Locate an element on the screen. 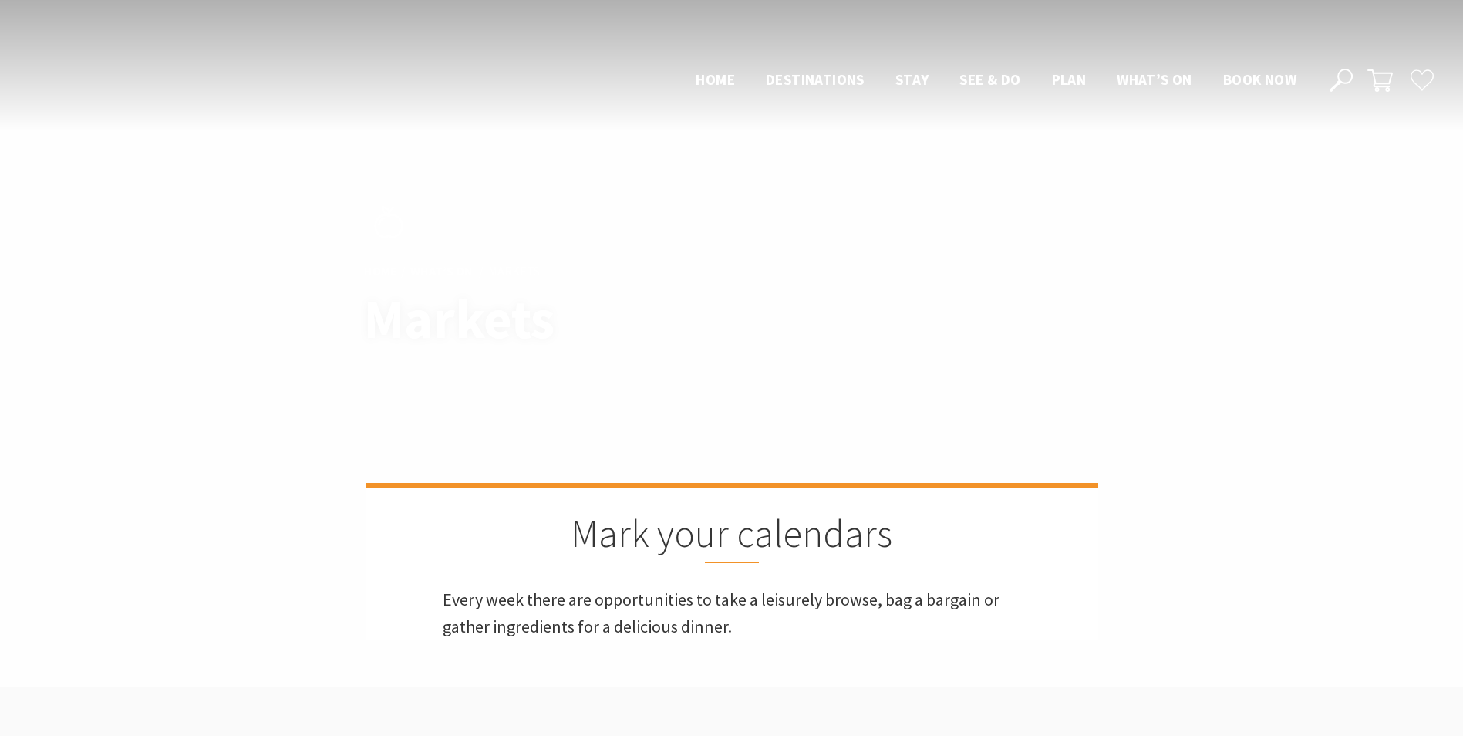  span: Destinations is located at coordinates (815, 79).